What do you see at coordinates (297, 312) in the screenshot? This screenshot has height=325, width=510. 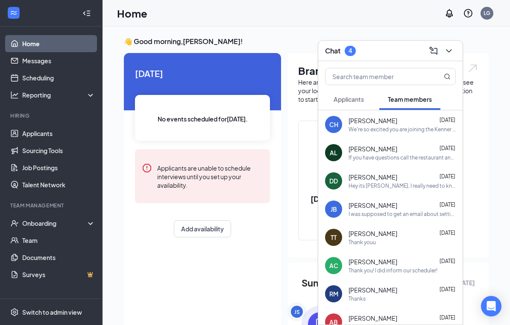 I see `div: JS` at bounding box center [297, 312].